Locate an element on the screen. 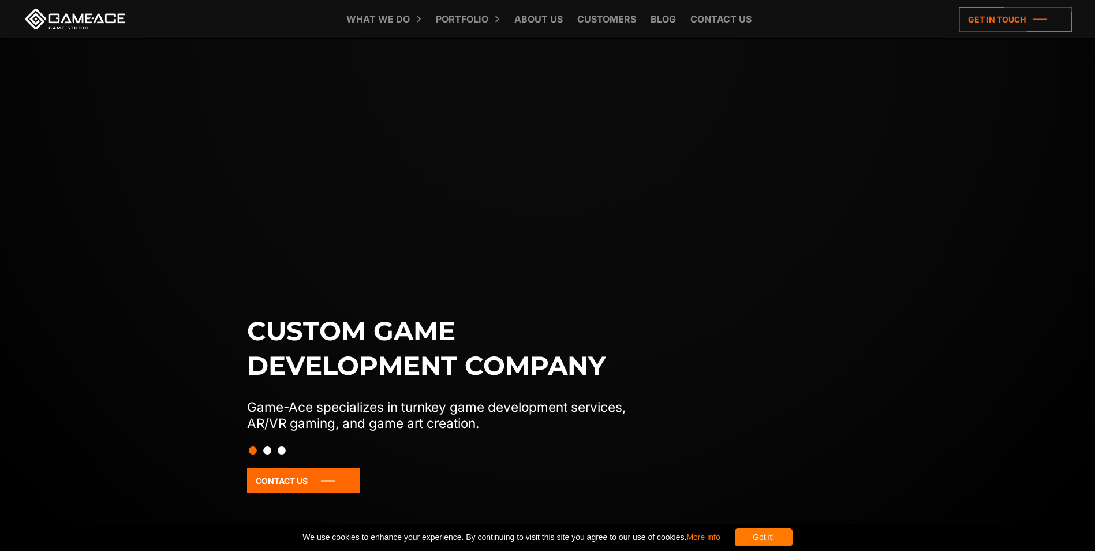  a: Get in touch is located at coordinates (1015, 19).